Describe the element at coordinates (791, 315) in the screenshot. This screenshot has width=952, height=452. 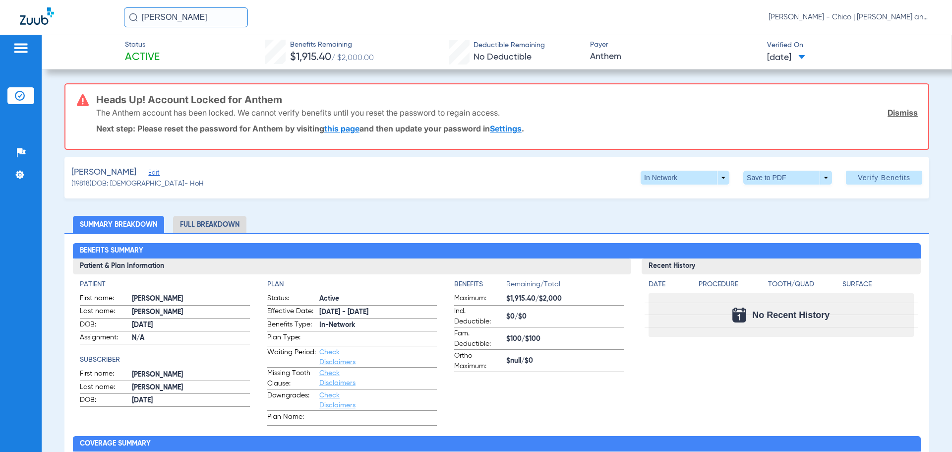
I see `span: No Recent History` at that location.